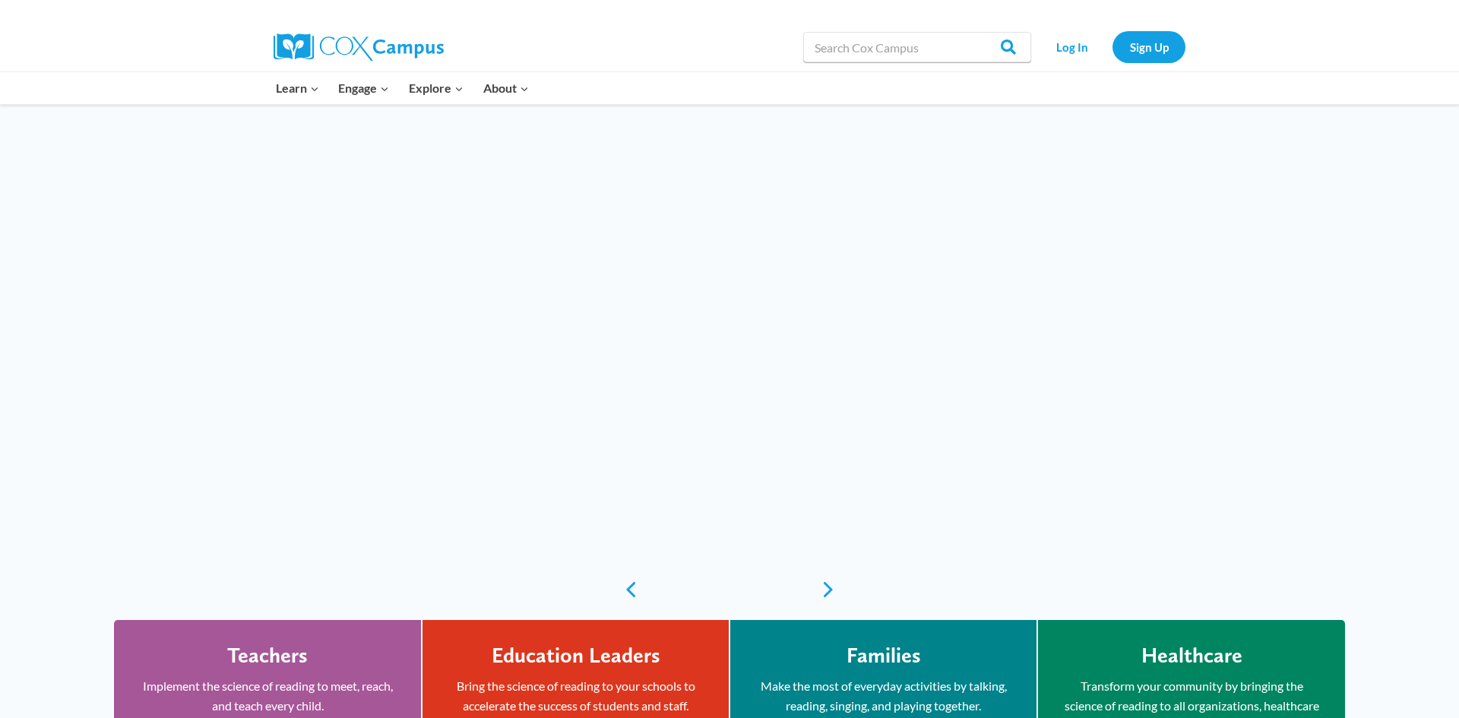 This screenshot has width=1459, height=718. What do you see at coordinates (363, 88) in the screenshot?
I see `span: Engage` at bounding box center [363, 88].